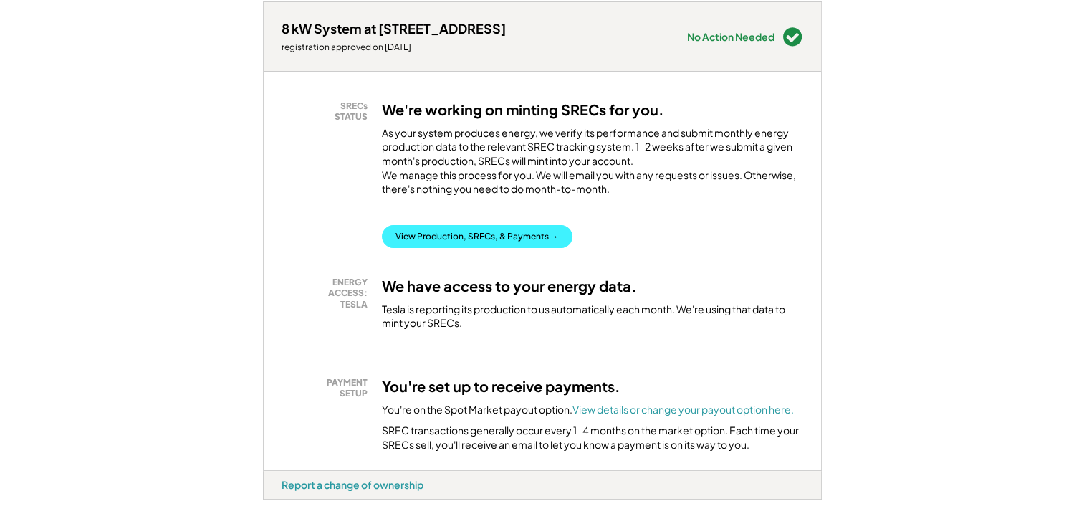  I want to click on h3: You're set up to receive payments., so click(501, 386).